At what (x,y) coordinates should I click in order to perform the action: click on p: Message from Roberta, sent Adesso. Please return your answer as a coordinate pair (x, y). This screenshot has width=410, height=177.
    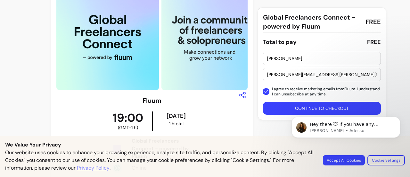
    Looking at the image, I should click on (69, 28).